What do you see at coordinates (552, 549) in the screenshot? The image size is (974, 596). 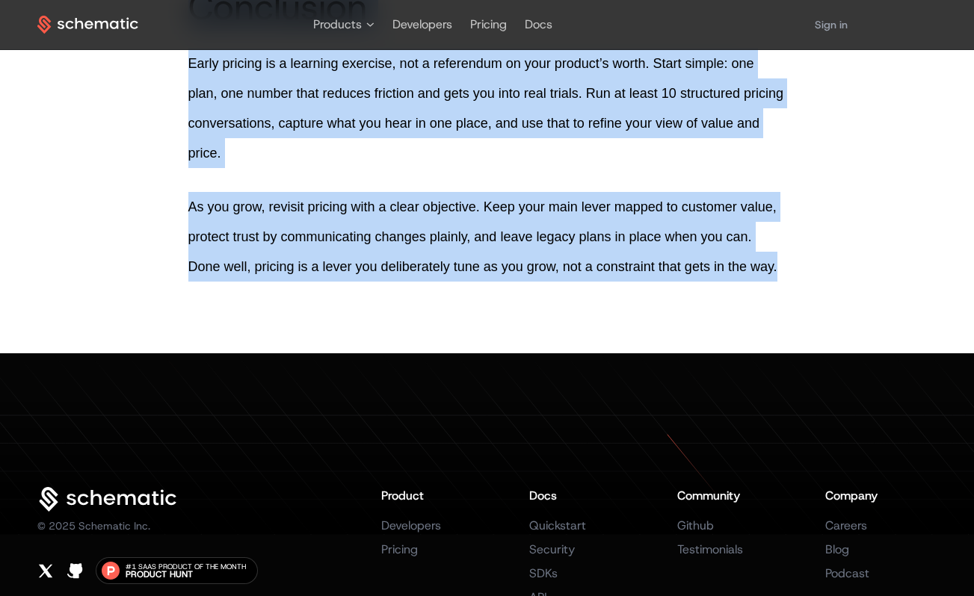 I see `a: Security` at bounding box center [552, 549].